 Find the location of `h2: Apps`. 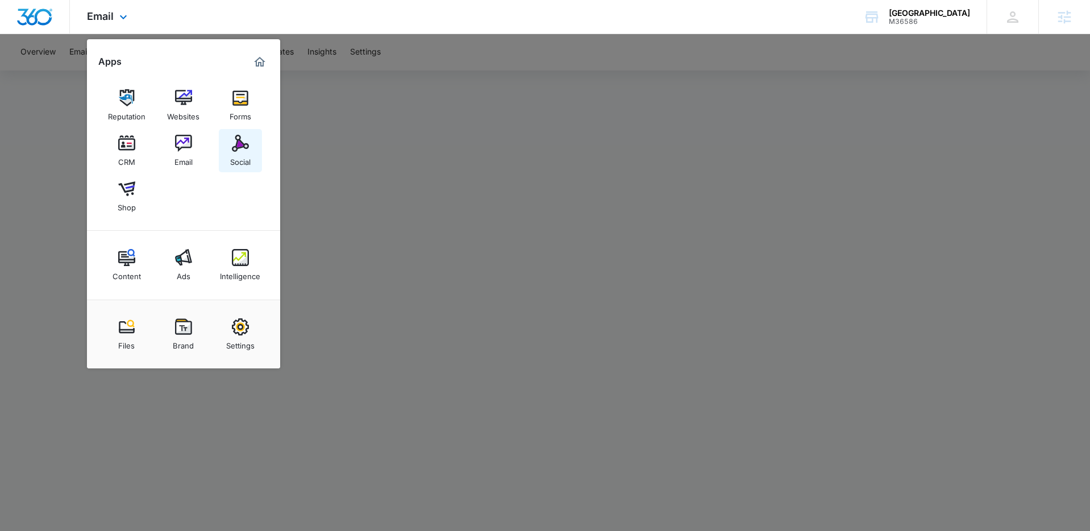

h2: Apps is located at coordinates (110, 61).